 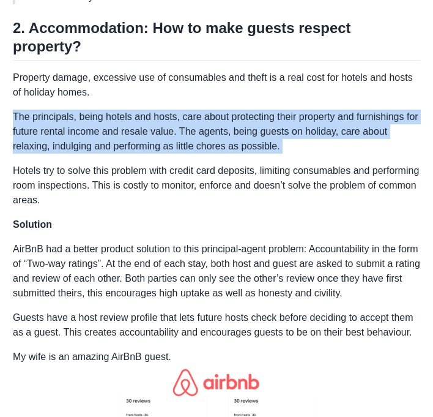 What do you see at coordinates (217, 40) in the screenshot?
I see `h2: 2. Accommodation: How to make guests respect property?` at bounding box center [217, 40].